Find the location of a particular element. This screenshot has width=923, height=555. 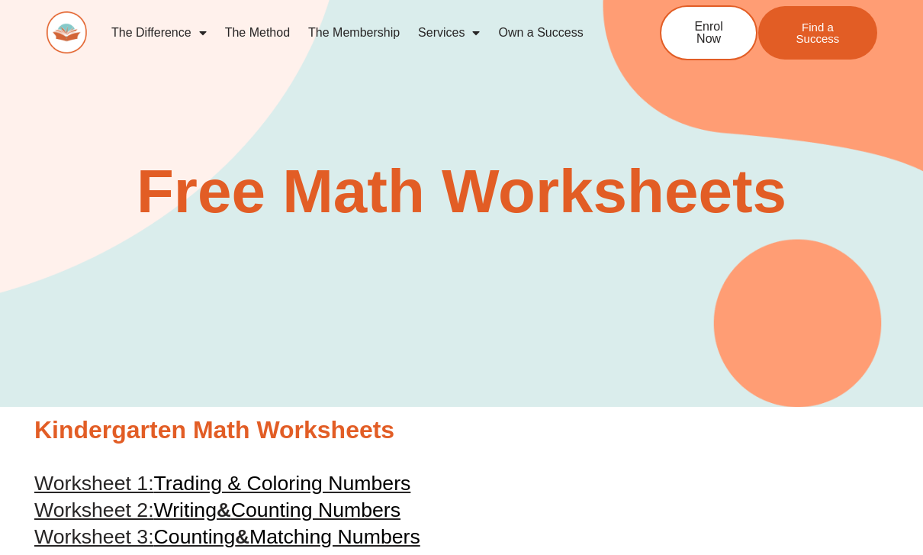

a: Find a Success is located at coordinates (818, 33).